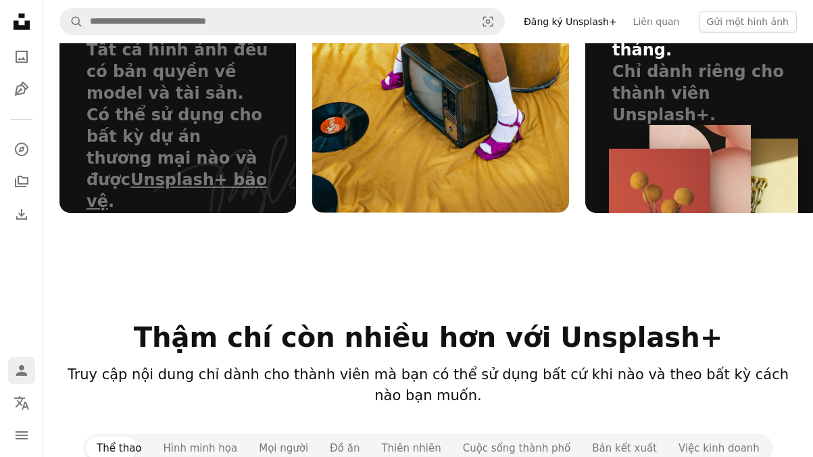 This screenshot has height=457, width=813. I want to click on font: Đồ ăn, so click(345, 448).